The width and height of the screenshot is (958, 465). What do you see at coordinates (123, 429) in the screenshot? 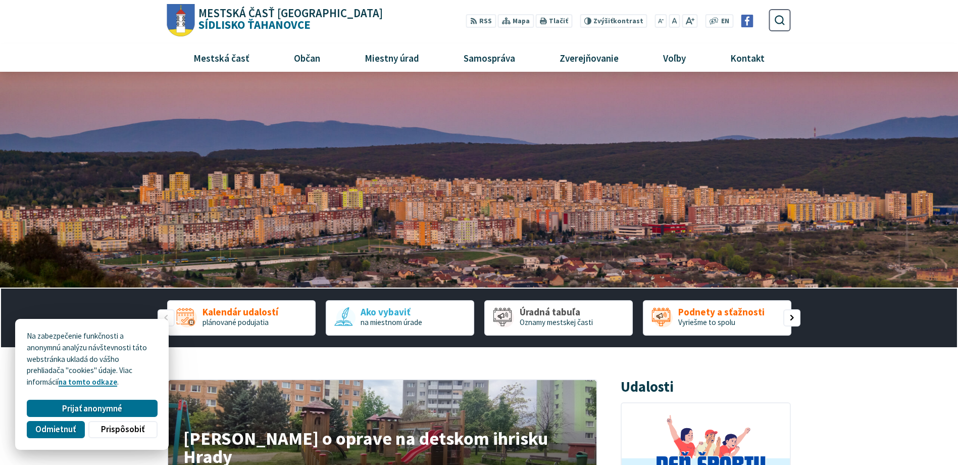
I see `button: Prispôsobiť` at bounding box center [123, 429].